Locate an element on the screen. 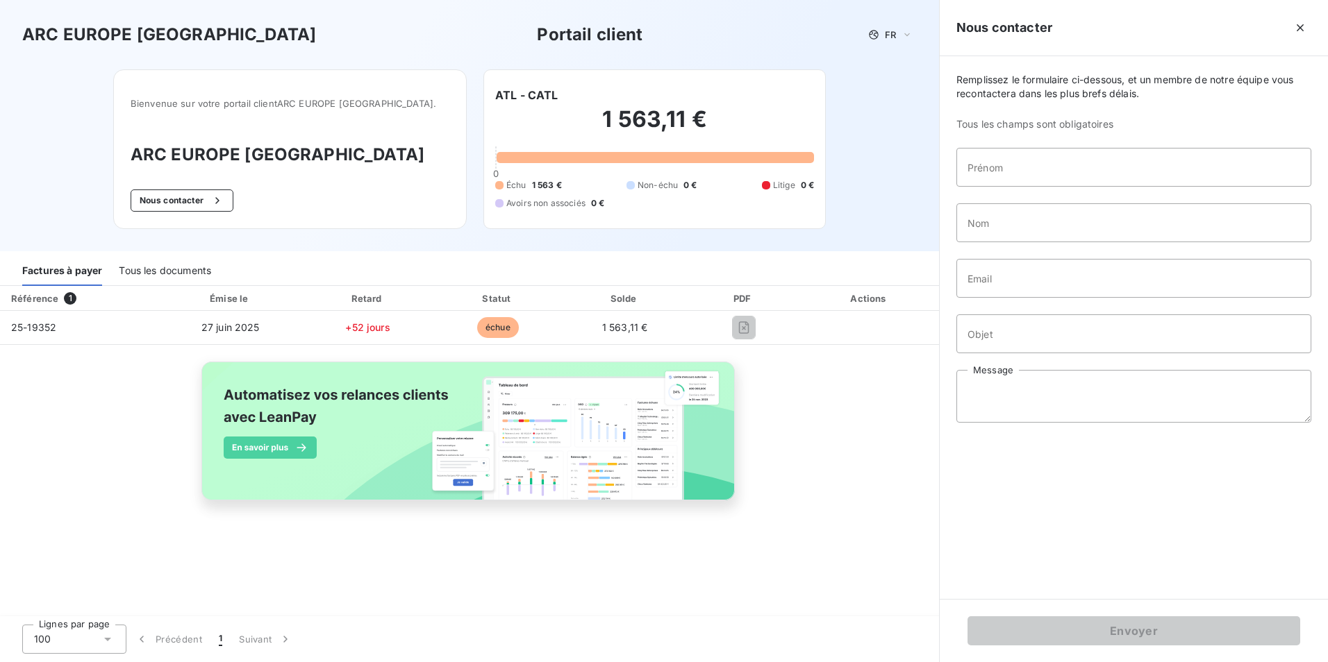  span: 27 juin 2025 is located at coordinates (231, 327).